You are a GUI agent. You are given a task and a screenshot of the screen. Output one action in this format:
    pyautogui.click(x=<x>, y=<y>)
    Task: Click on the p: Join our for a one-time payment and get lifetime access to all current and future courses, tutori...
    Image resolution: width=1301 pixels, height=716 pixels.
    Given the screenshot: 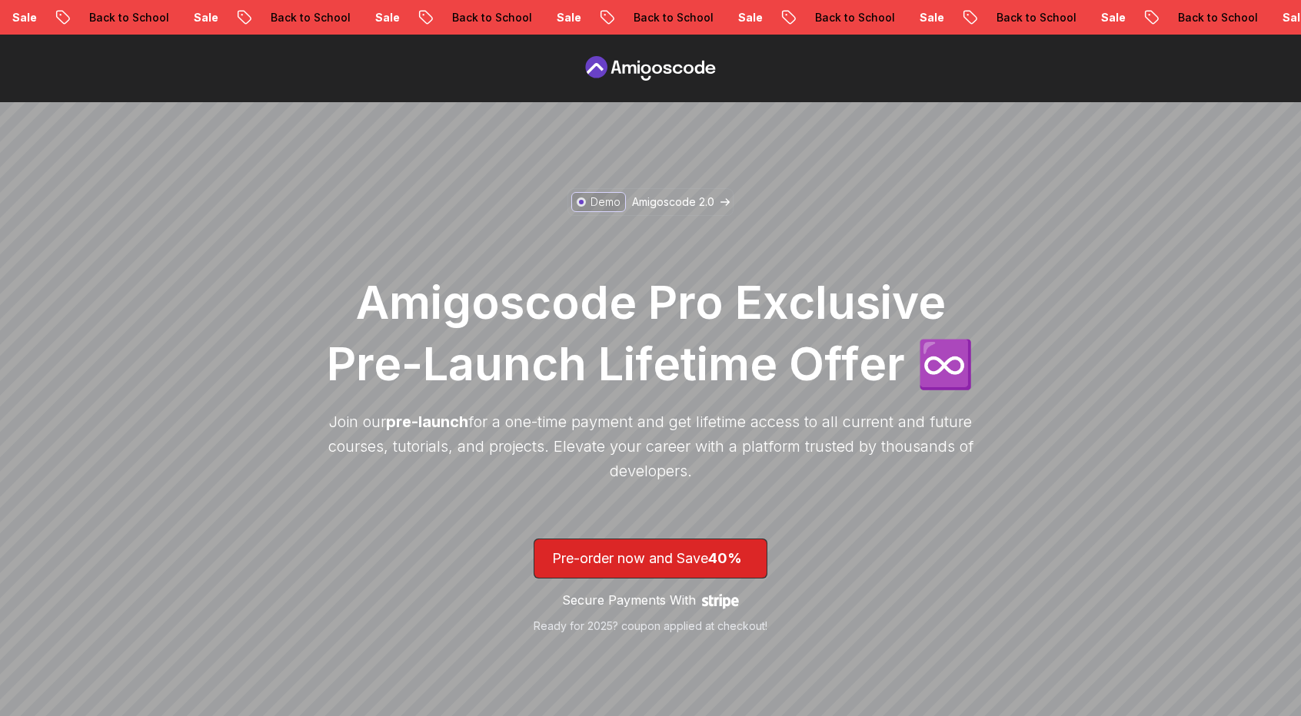 What is the action you would take?
    pyautogui.click(x=650, y=447)
    